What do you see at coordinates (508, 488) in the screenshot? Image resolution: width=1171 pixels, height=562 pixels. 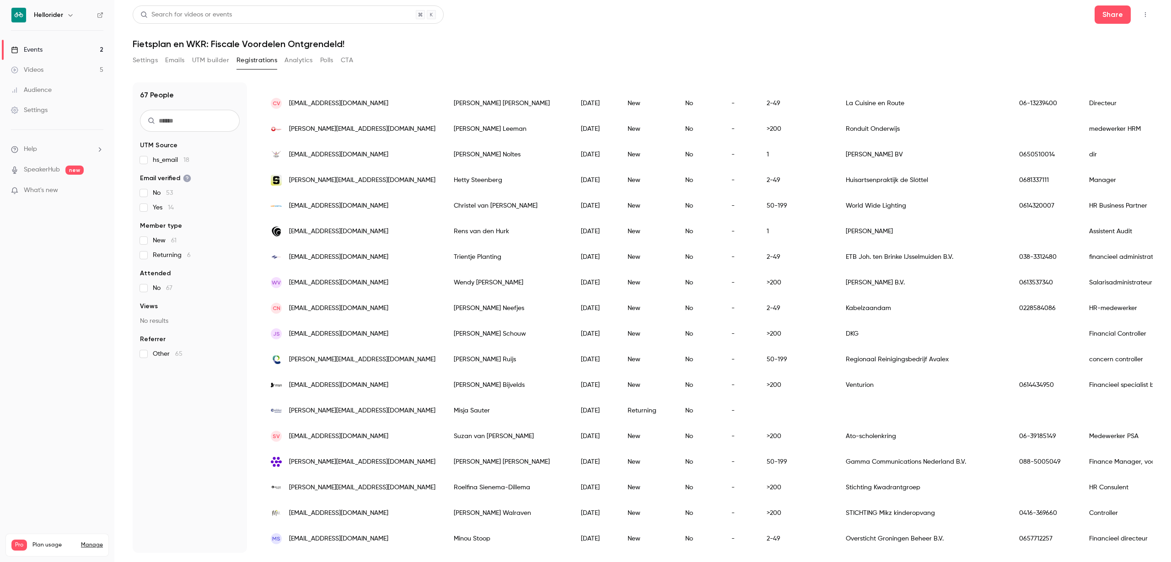 I see `div: Roelfina Sienema-Dillema` at bounding box center [508, 488].